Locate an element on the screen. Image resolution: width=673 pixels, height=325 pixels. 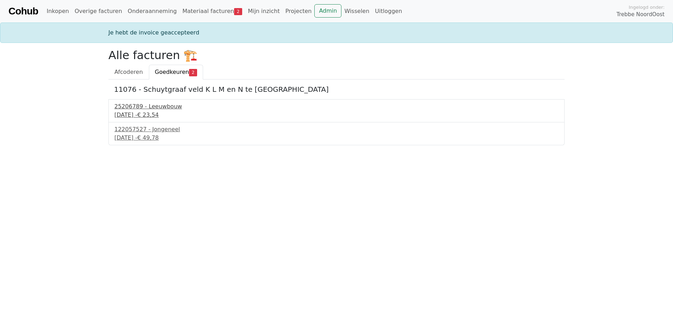
a: Overige facturen is located at coordinates (98, 11).